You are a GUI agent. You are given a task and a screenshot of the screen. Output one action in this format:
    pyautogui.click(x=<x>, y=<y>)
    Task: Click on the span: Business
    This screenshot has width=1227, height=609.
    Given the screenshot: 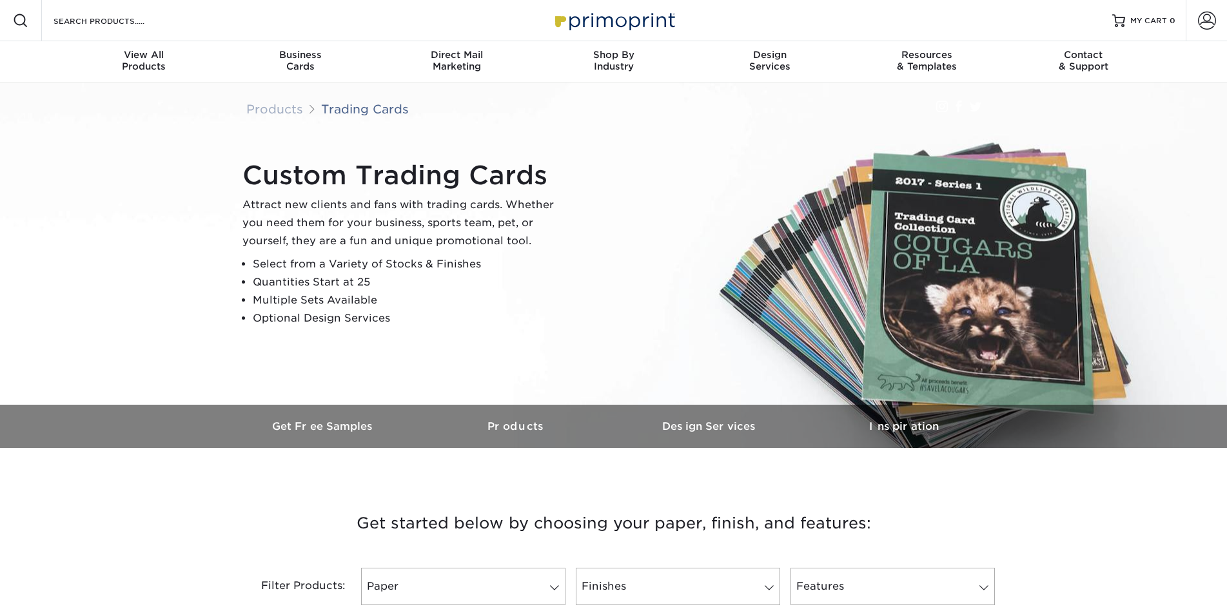 What is the action you would take?
    pyautogui.click(x=300, y=55)
    